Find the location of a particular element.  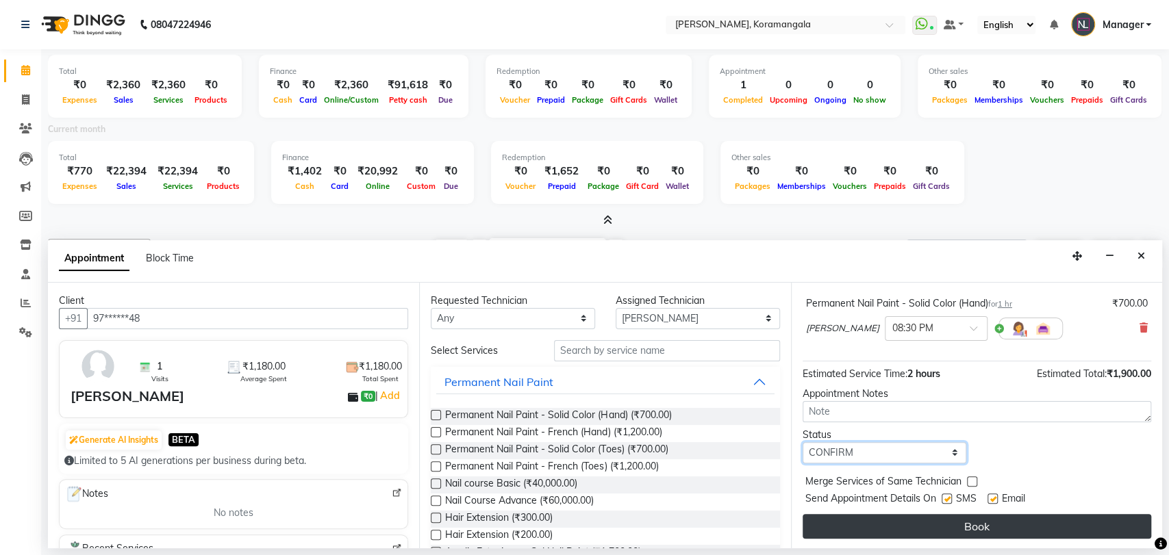

img: Manager is located at coordinates (1082, 24).